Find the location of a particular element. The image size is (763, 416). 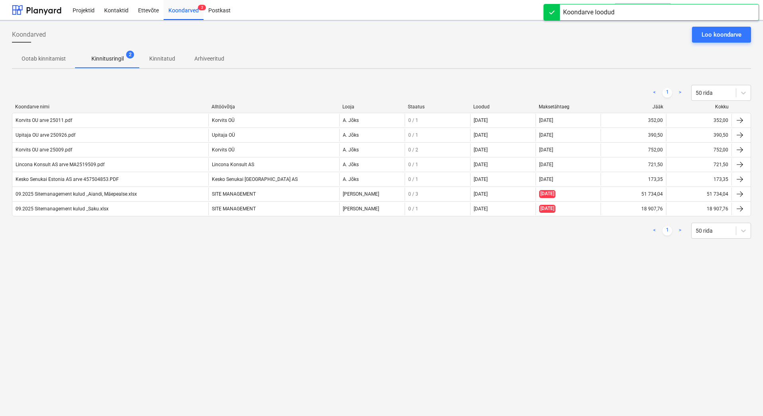

div: Staatus is located at coordinates (437, 107).